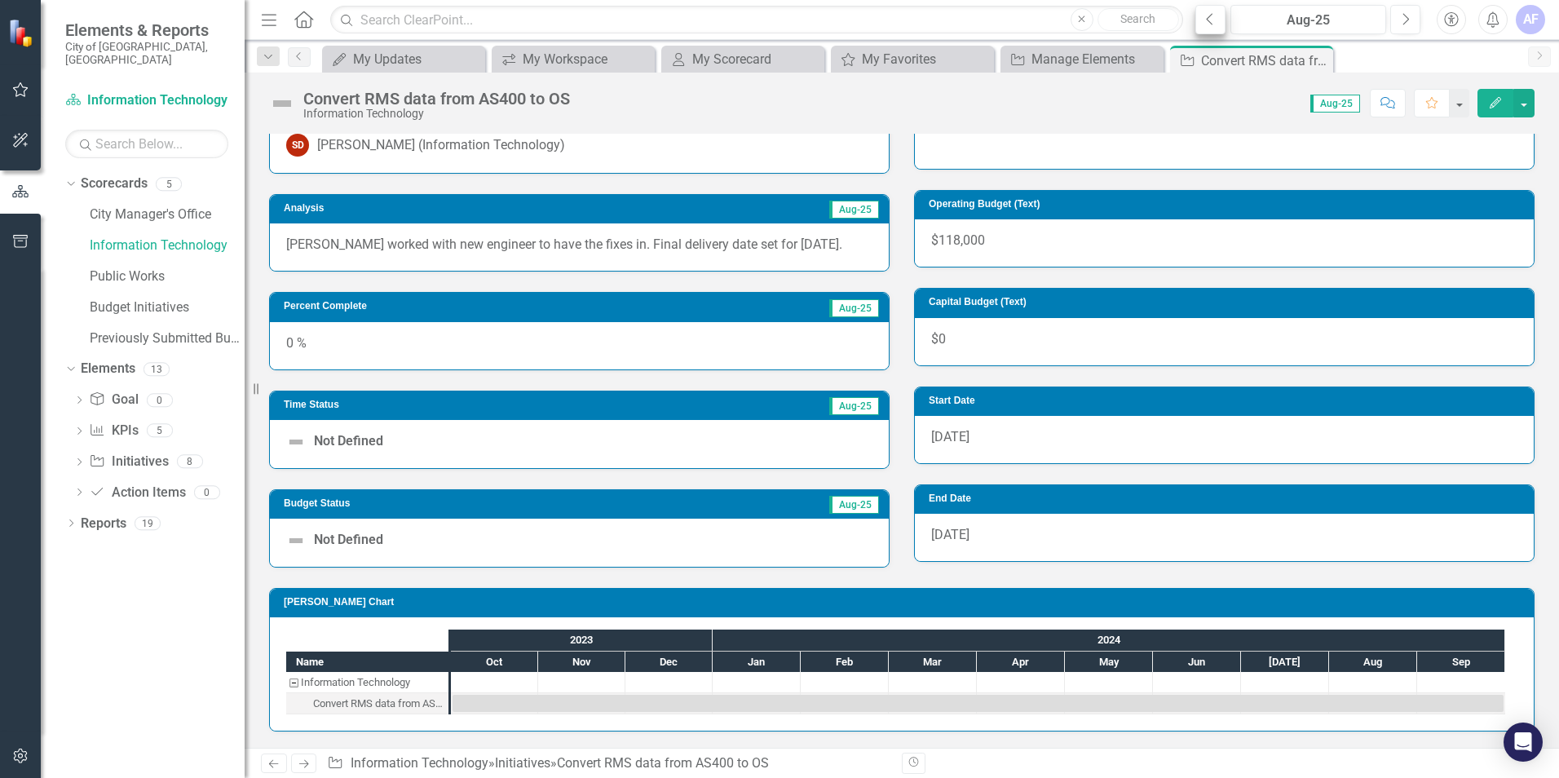 The image size is (1559, 778). I want to click on span: $118,000, so click(958, 240).